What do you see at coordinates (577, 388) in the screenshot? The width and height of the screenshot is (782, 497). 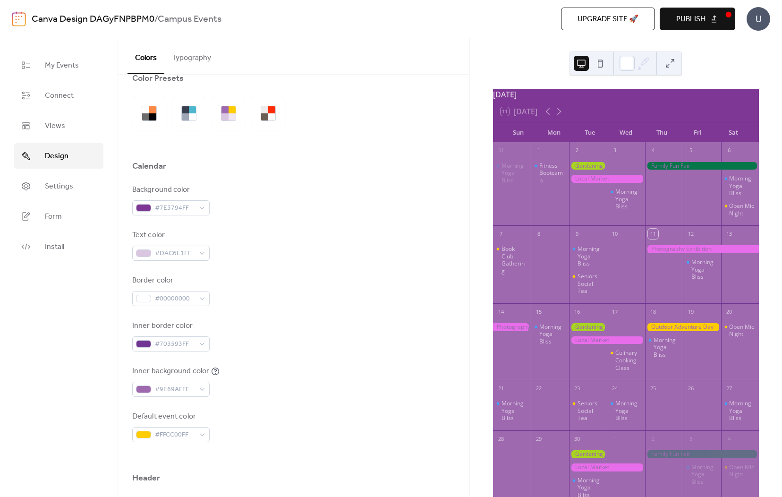 I see `div: 23` at bounding box center [577, 388].